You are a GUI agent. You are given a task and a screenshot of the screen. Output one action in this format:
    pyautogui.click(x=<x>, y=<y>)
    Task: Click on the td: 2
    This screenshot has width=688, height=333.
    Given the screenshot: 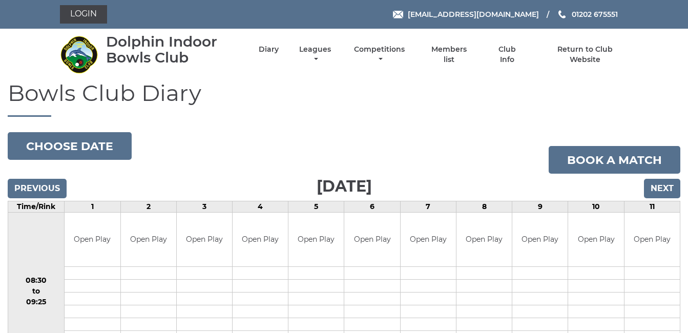 What is the action you would take?
    pyautogui.click(x=148, y=207)
    